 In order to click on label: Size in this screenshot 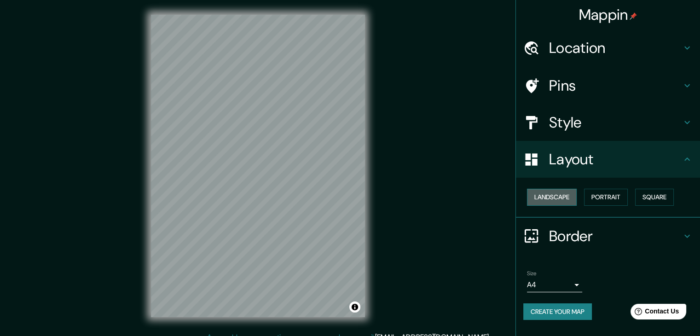, I will do `click(532, 273)`.